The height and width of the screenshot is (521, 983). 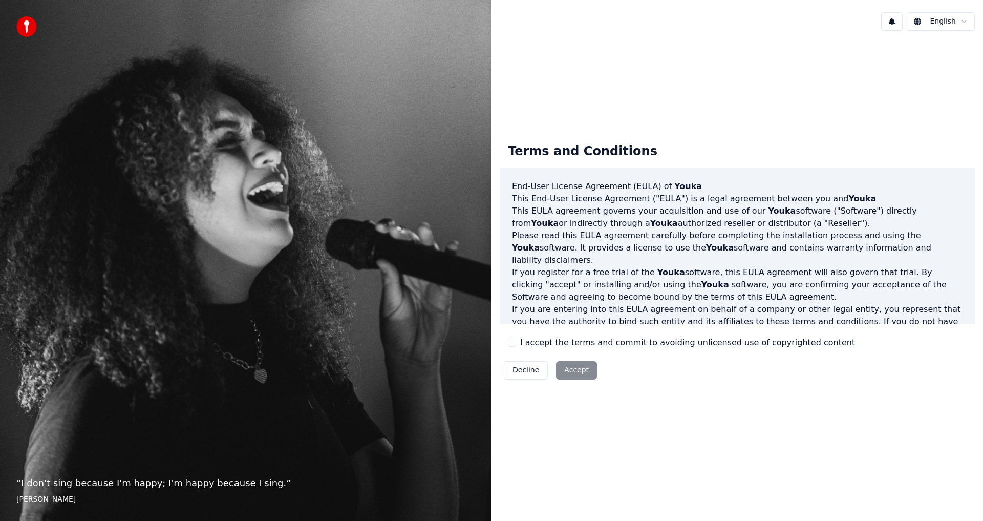 What do you see at coordinates (526, 370) in the screenshot?
I see `button: Decline` at bounding box center [526, 370].